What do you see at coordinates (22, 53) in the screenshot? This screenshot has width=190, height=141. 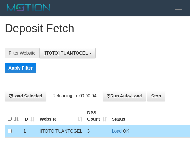 I see `div: Filter Website` at bounding box center [22, 53].